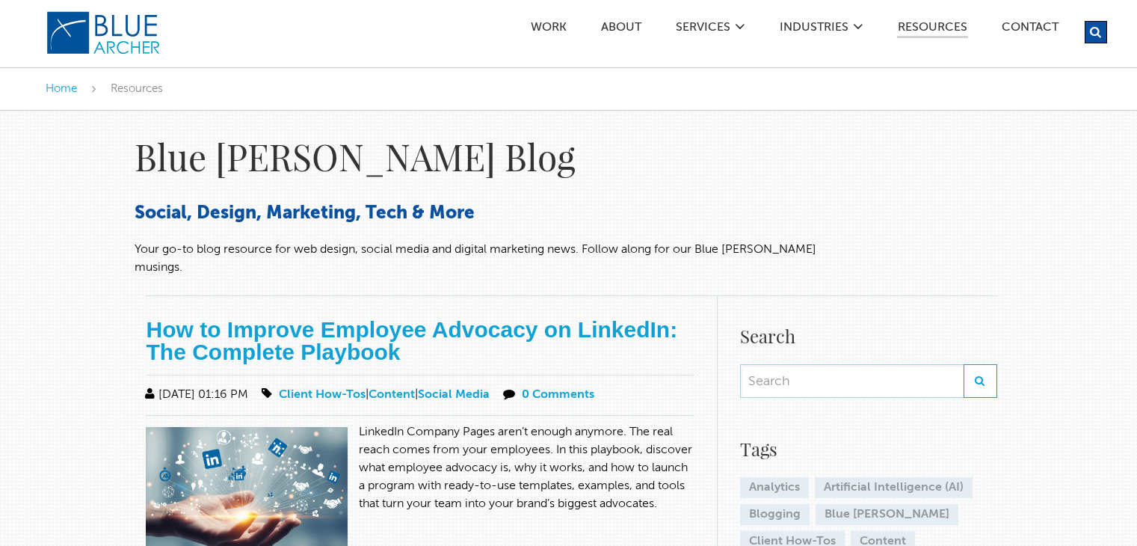 This screenshot has width=1137, height=546. I want to click on h4: Tags, so click(869, 448).